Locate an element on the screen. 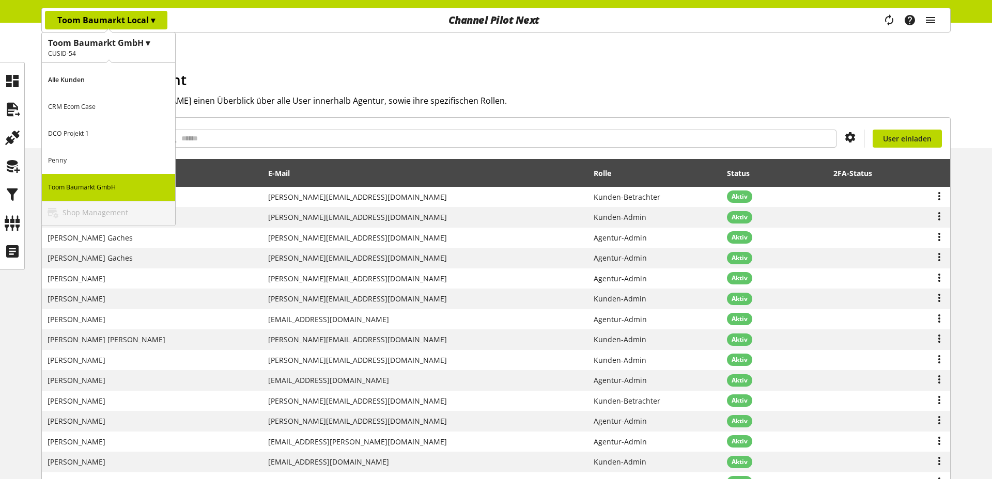 This screenshot has width=992, height=479. p: Toom Baumarkt GmbH is located at coordinates (108, 187).